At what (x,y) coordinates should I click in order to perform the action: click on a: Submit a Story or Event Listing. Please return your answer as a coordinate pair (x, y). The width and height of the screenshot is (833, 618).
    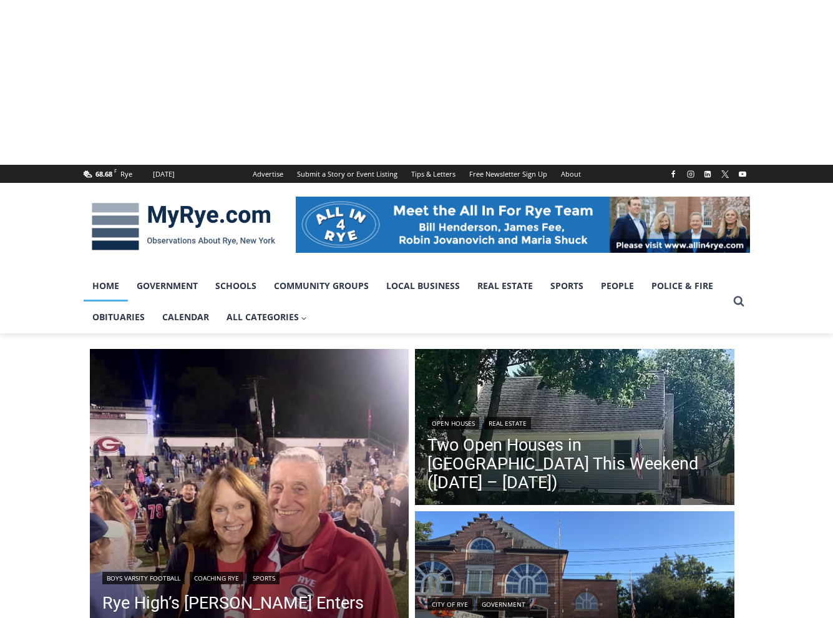
    Looking at the image, I should click on (347, 173).